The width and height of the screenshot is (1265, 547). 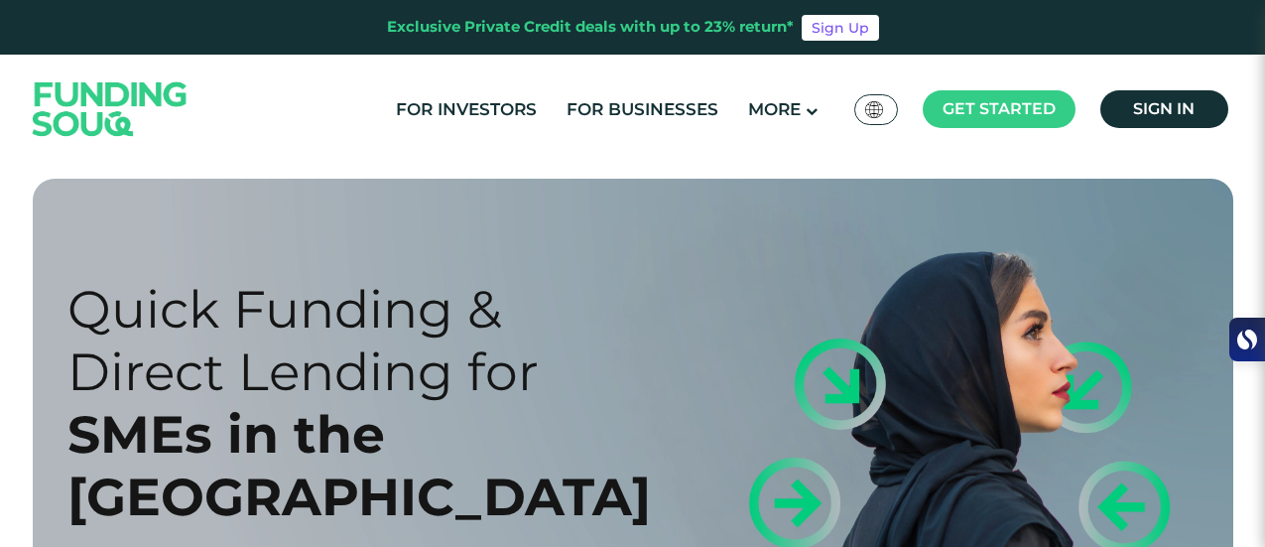 What do you see at coordinates (367, 340) in the screenshot?
I see `div: Quick Funding & Direct Lending for` at bounding box center [367, 340].